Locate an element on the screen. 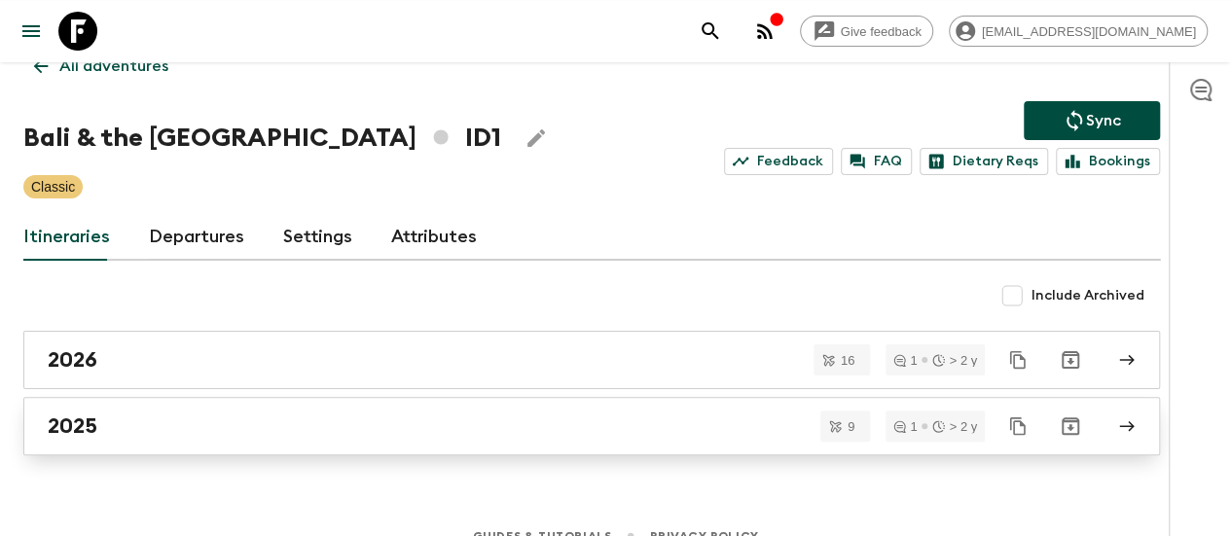 The image size is (1231, 536). a: 2026 is located at coordinates (591, 360).